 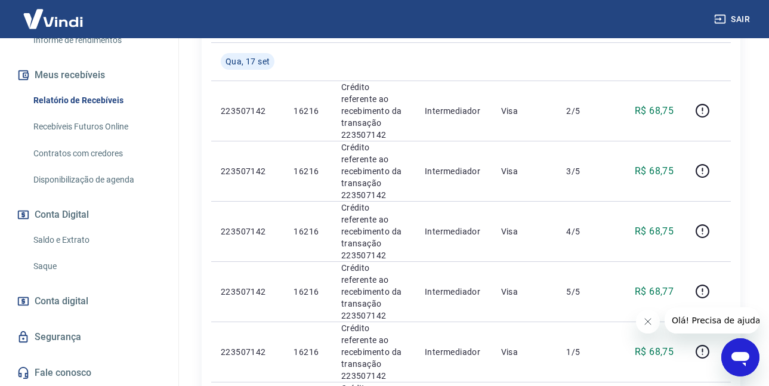 I want to click on p: R$ 68,77, so click(x=654, y=292).